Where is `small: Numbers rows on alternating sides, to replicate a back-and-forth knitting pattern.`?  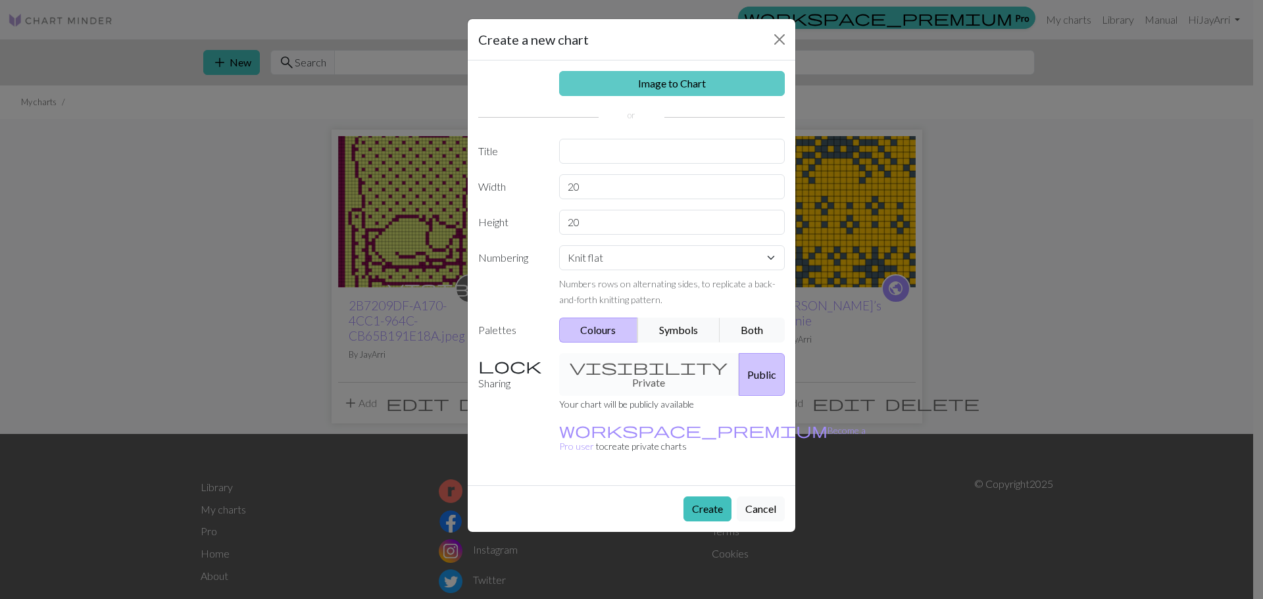 small: Numbers rows on alternating sides, to replicate a back-and-forth knitting pattern. is located at coordinates (667, 291).